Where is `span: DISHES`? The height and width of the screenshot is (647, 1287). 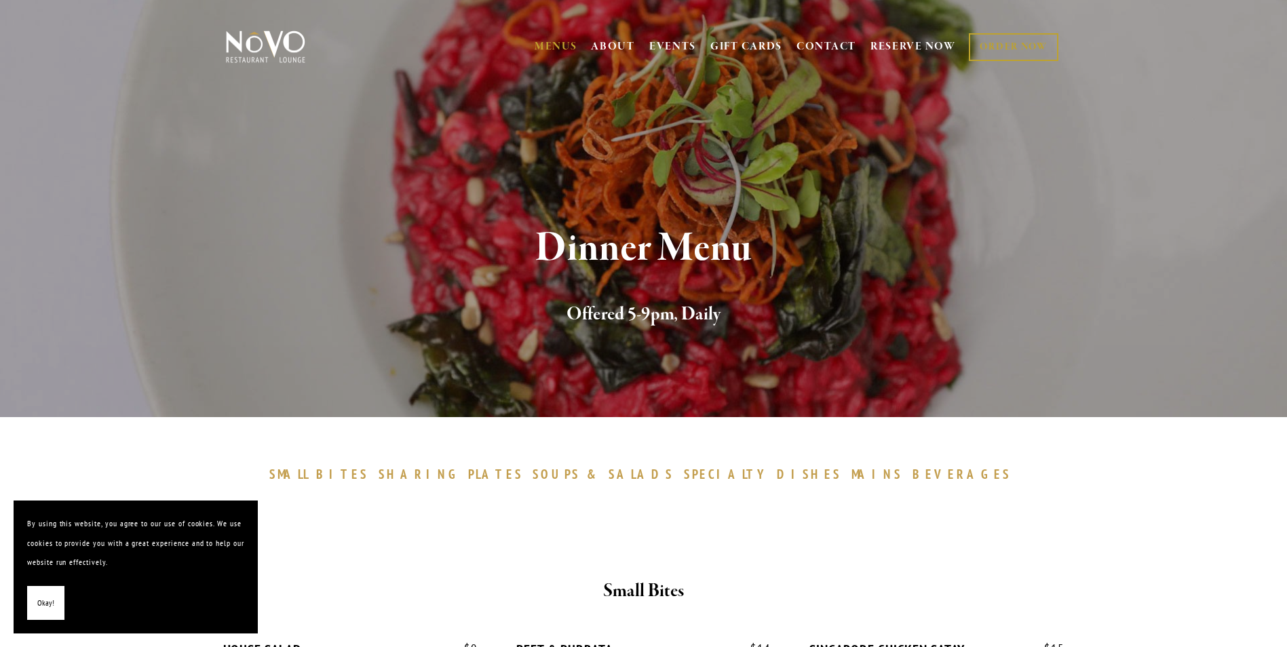
span: DISHES is located at coordinates (809, 474).